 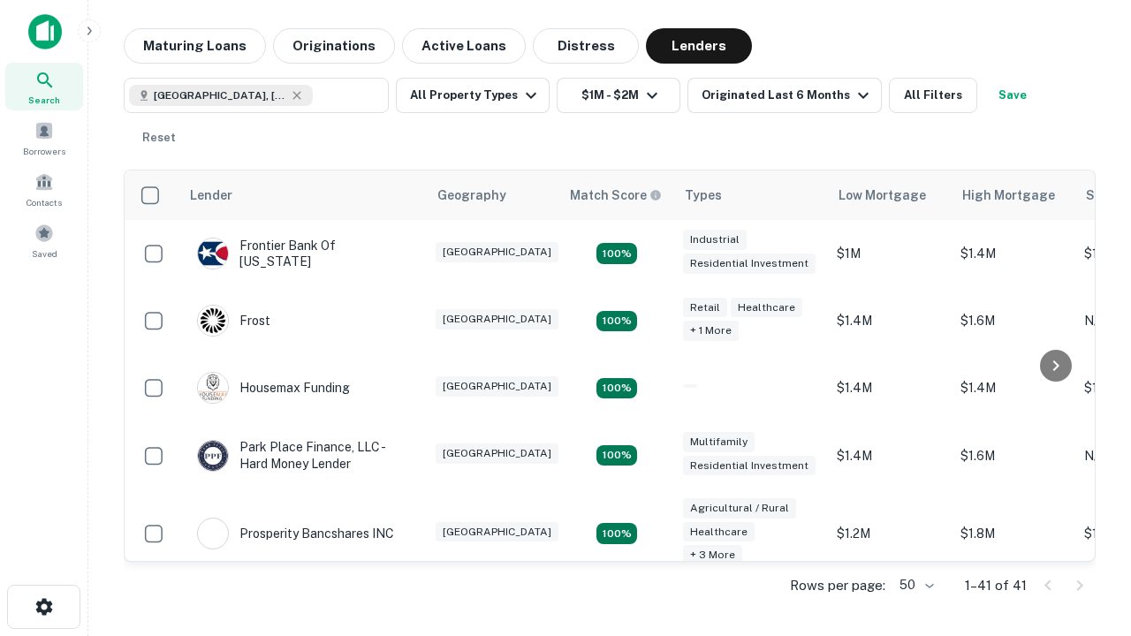 What do you see at coordinates (915, 585) in the screenshot?
I see `div: 50` at bounding box center [915, 585].